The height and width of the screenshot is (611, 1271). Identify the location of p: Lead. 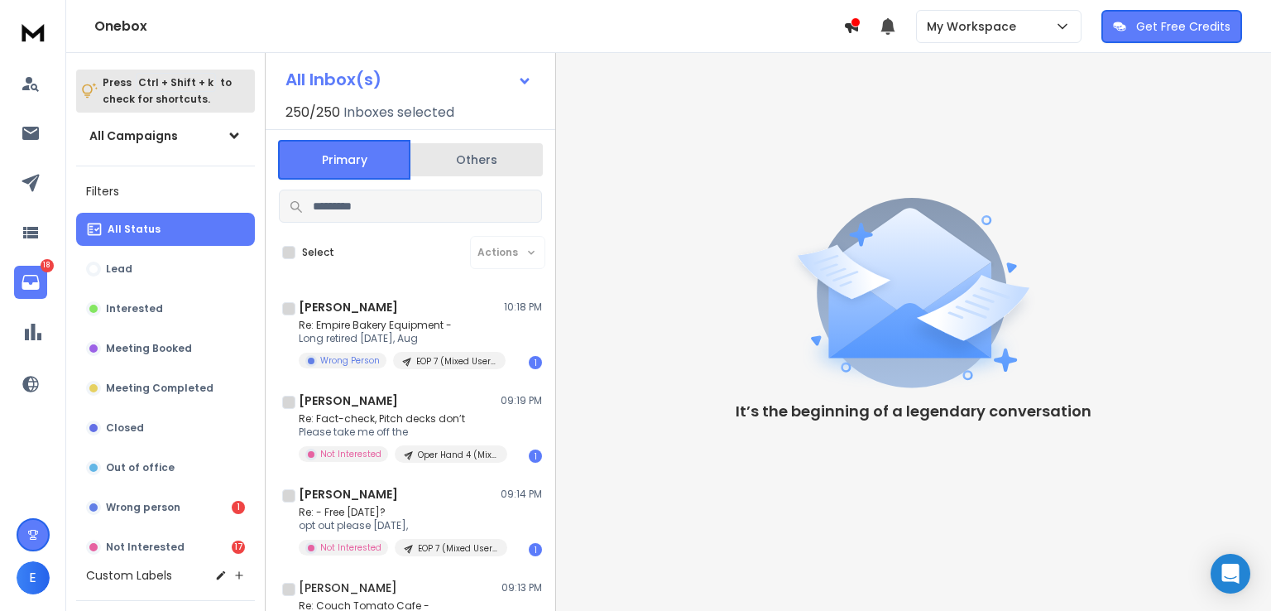
(119, 269).